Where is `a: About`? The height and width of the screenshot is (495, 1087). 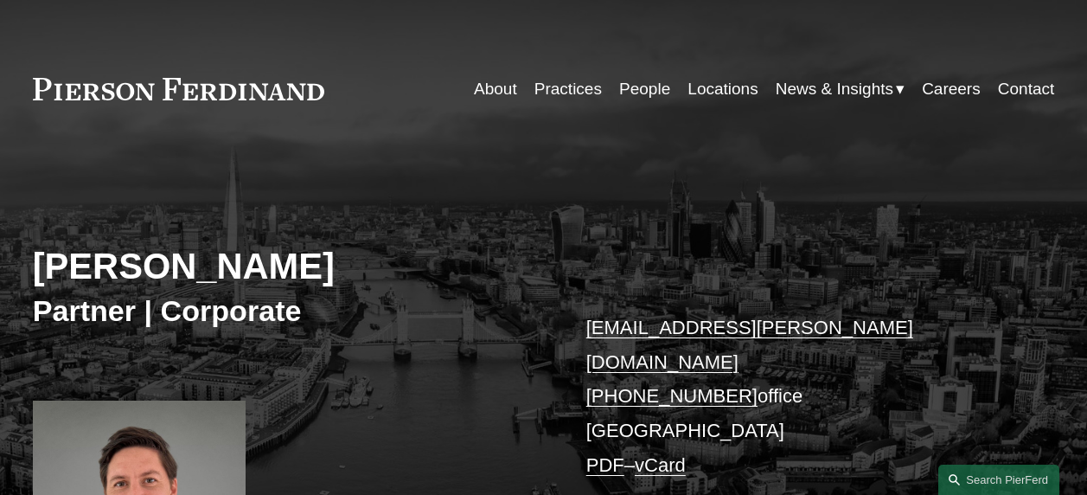 a: About is located at coordinates (495, 89).